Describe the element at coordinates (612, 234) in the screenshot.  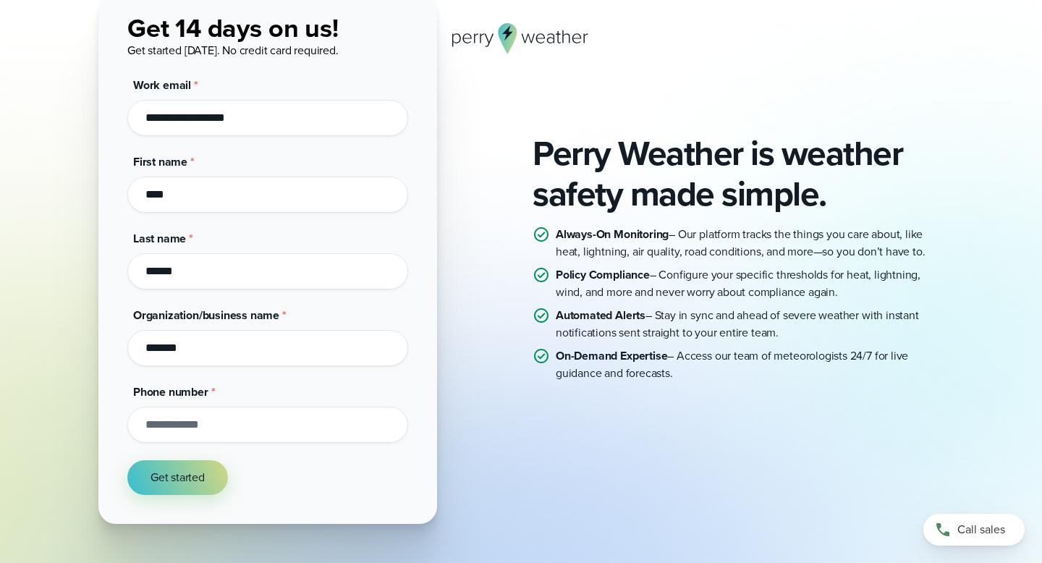
I see `strong: Always-On Monitoring` at that location.